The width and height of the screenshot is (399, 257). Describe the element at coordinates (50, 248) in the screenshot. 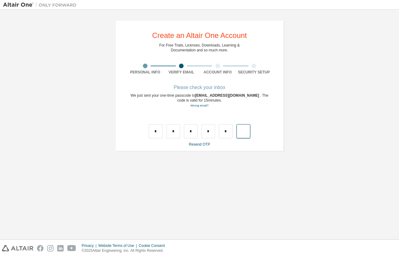

I see `img: instagram.svg` at that location.